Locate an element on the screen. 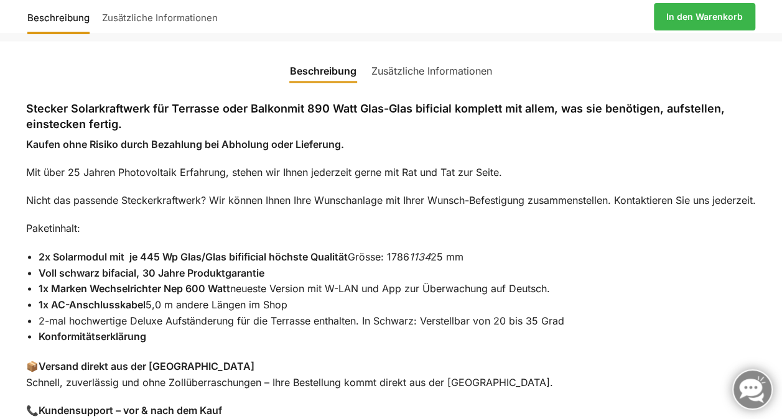 Image resolution: width=782 pixels, height=419 pixels. strong: Stecker Solarkraftwerk für Terrasse oder Balkon is located at coordinates (157, 108).